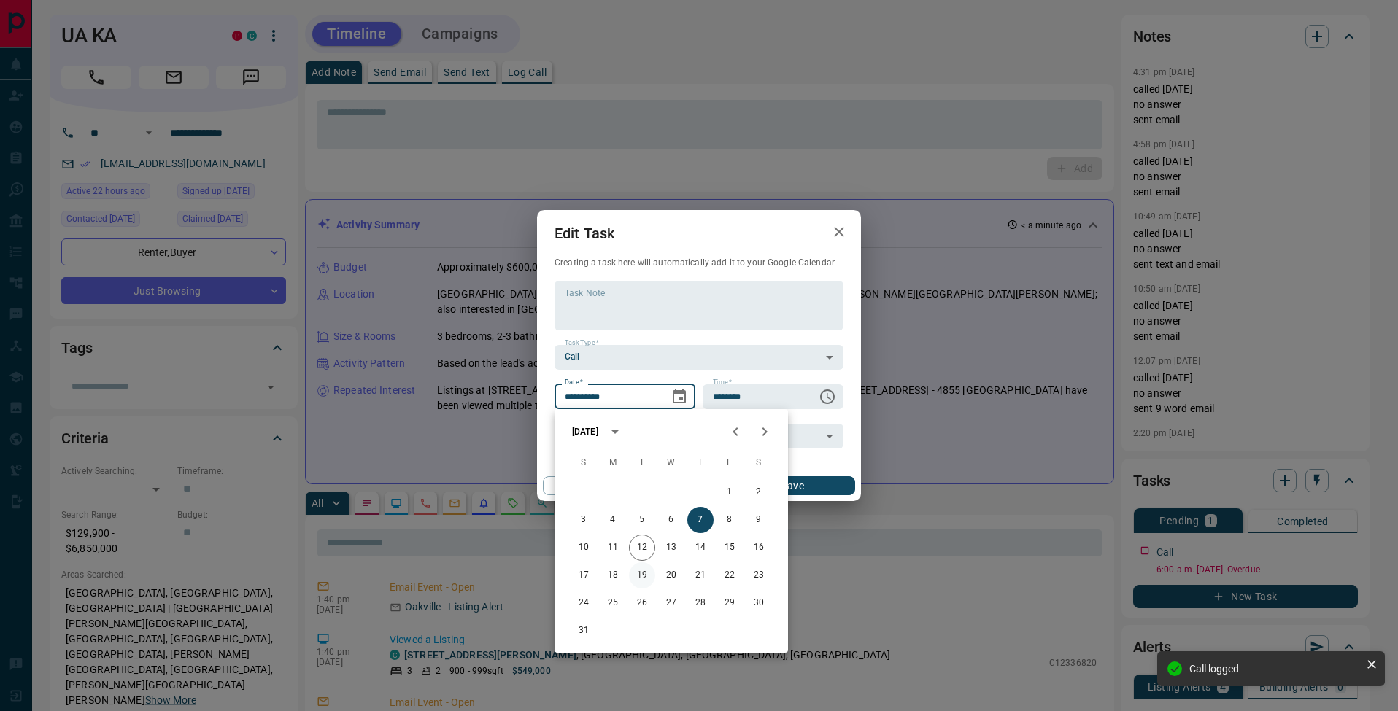 Image resolution: width=1398 pixels, height=711 pixels. I want to click on button: Save, so click(792, 486).